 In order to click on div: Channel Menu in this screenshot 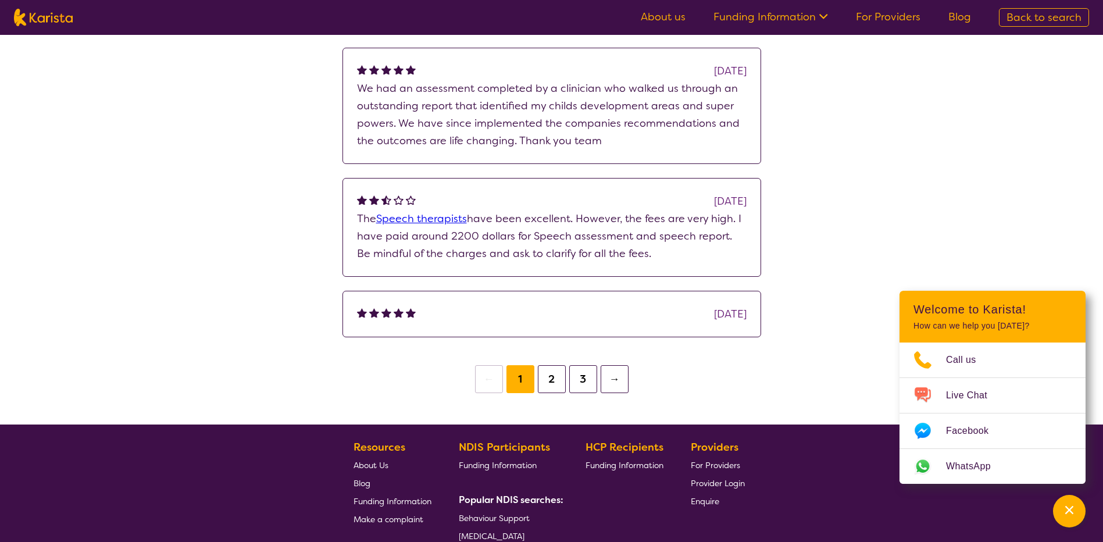, I will do `click(992, 387)`.